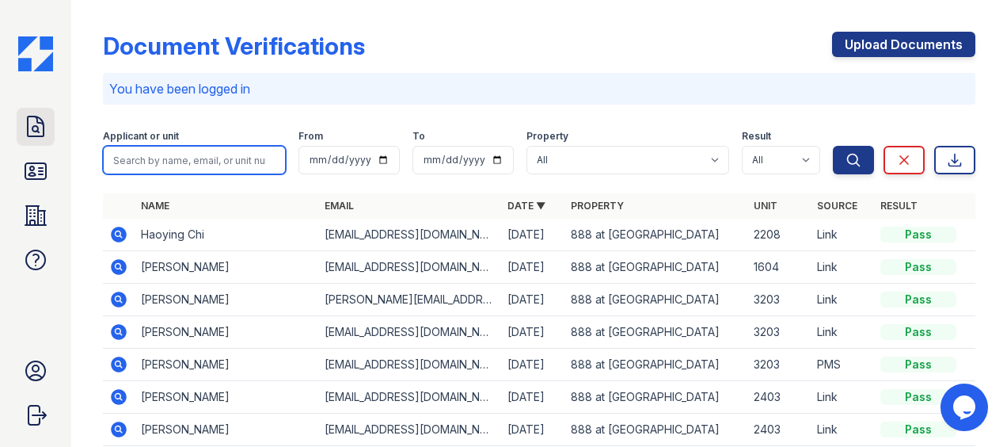 The height and width of the screenshot is (447, 1007). I want to click on label: Property, so click(547, 136).